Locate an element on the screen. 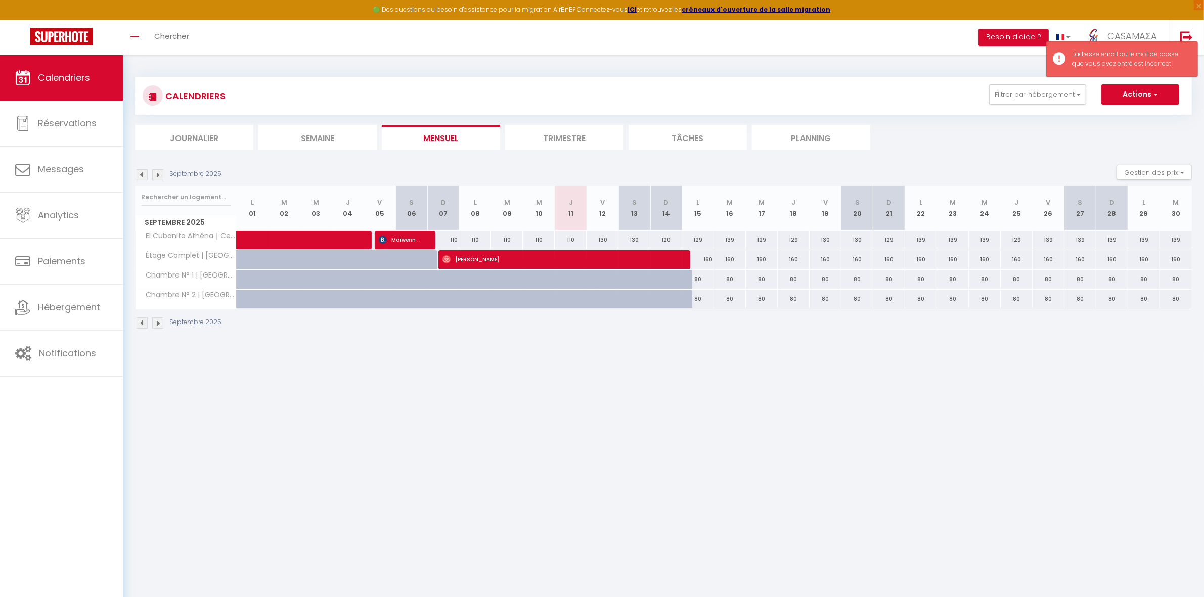  th: 29 is located at coordinates (1144, 208).